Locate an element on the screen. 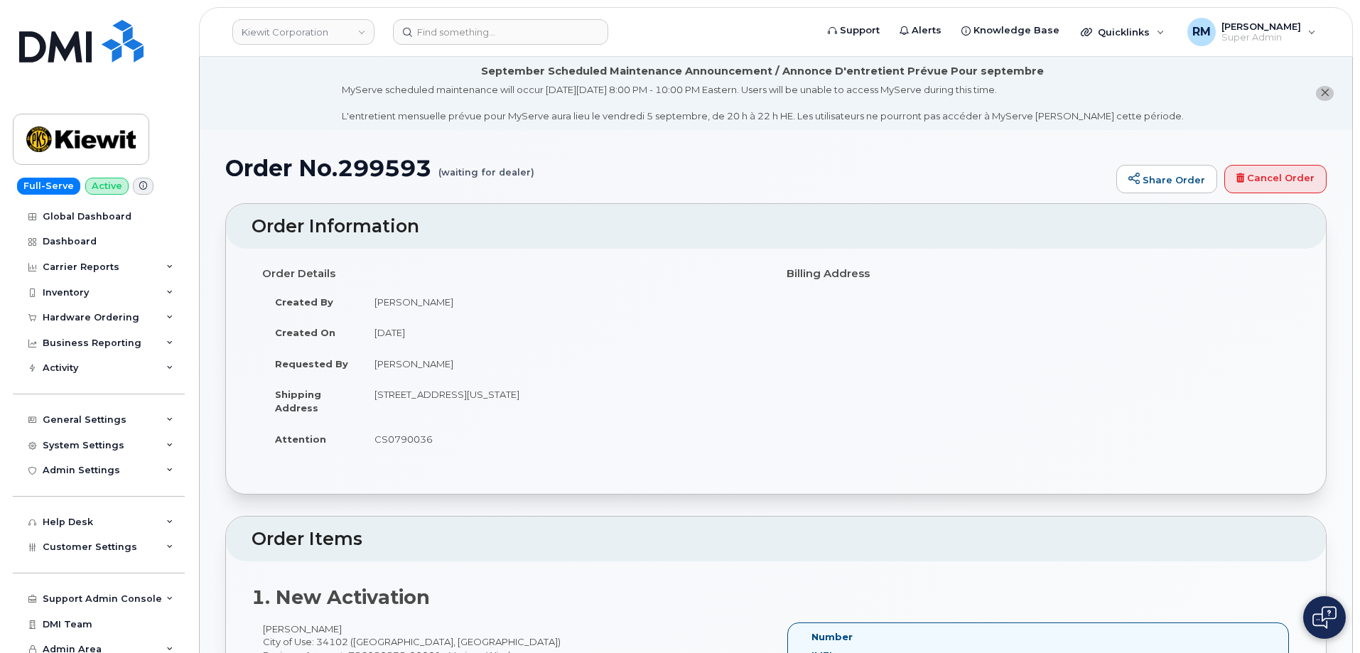  div: September Scheduled Maintenance Announcement / Annonce D'entretient Prévue Pour septembre is located at coordinates (762, 71).